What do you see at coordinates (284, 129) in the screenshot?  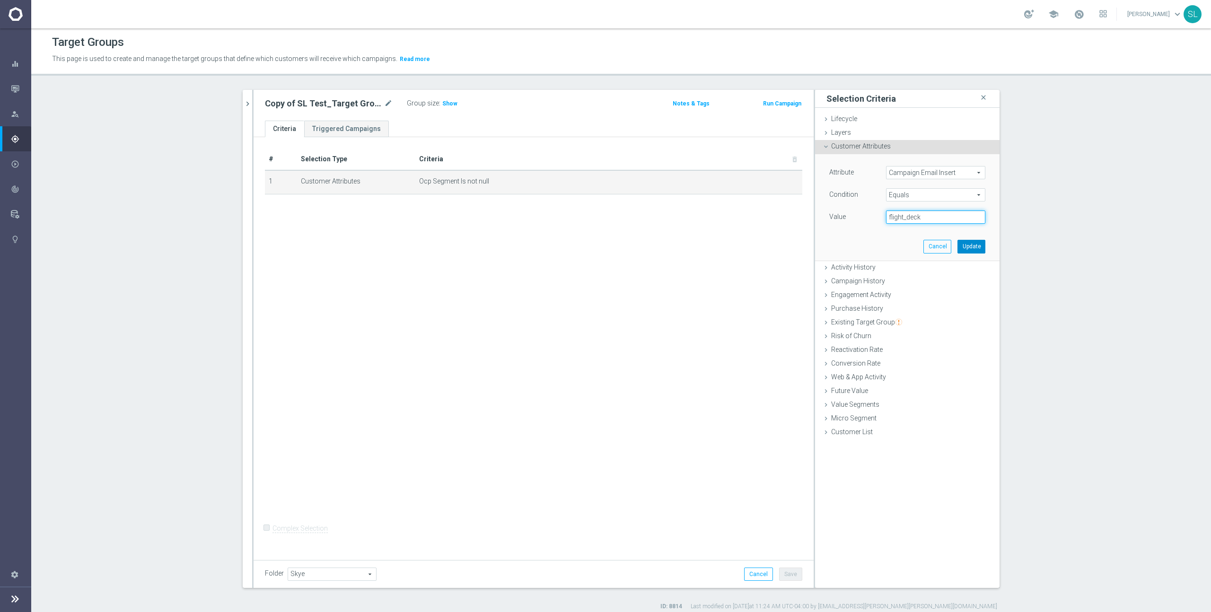 I see `a: Criteria` at bounding box center [284, 129].